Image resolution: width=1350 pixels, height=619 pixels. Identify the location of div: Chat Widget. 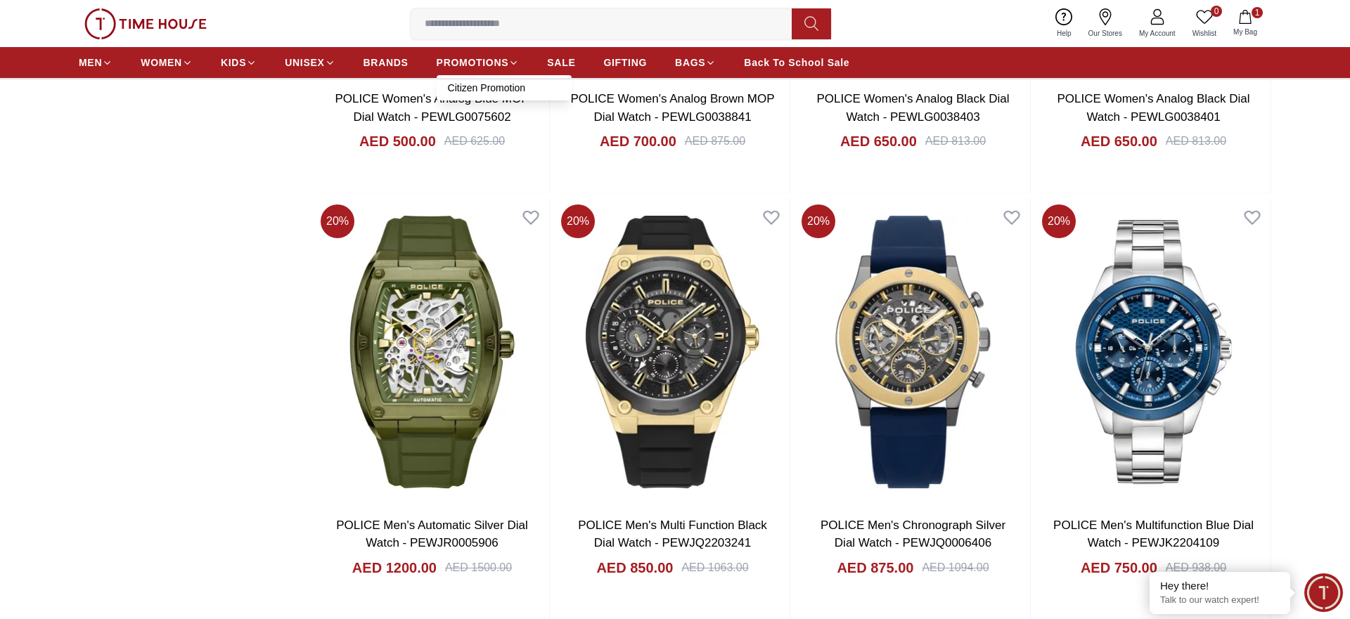
(1323, 593).